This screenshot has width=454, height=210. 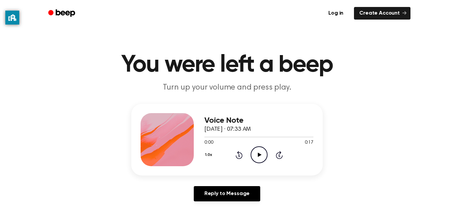 I want to click on a: Beep, so click(x=62, y=13).